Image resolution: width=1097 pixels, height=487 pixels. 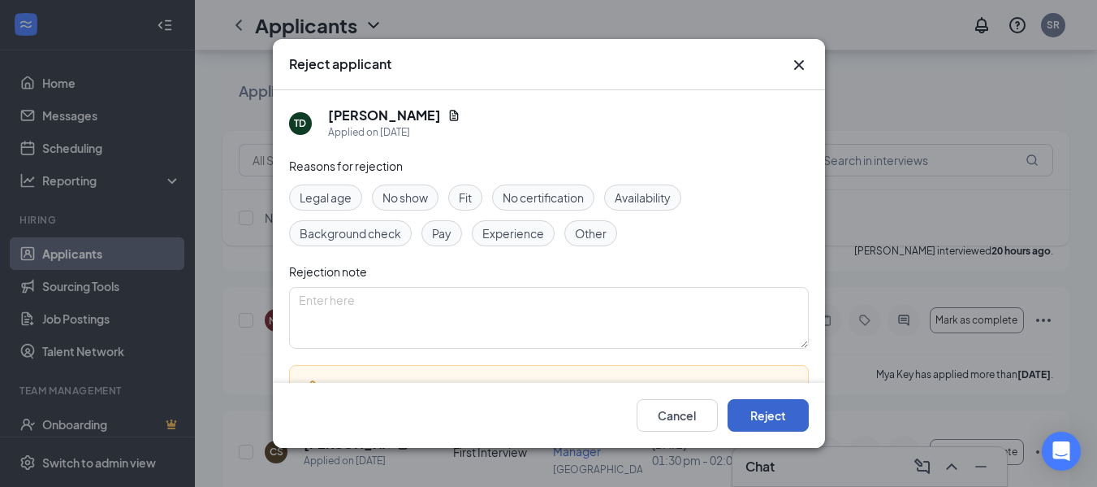 What do you see at coordinates (677, 415) in the screenshot?
I see `button: Cancel` at bounding box center [677, 415].